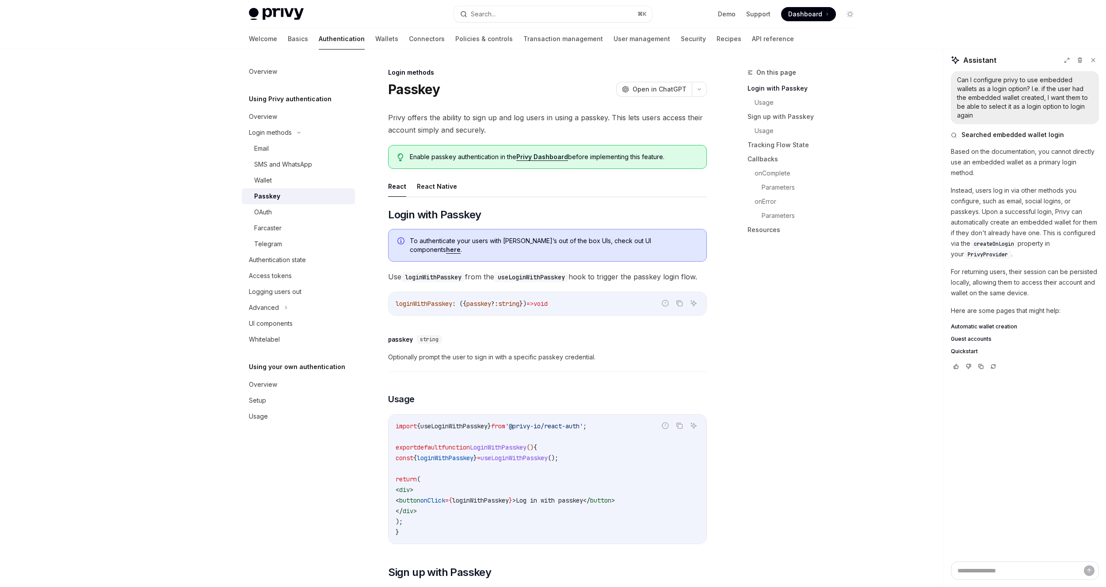 The height and width of the screenshot is (587, 1106). Describe the element at coordinates (727, 14) in the screenshot. I see `a: Demo` at that location.